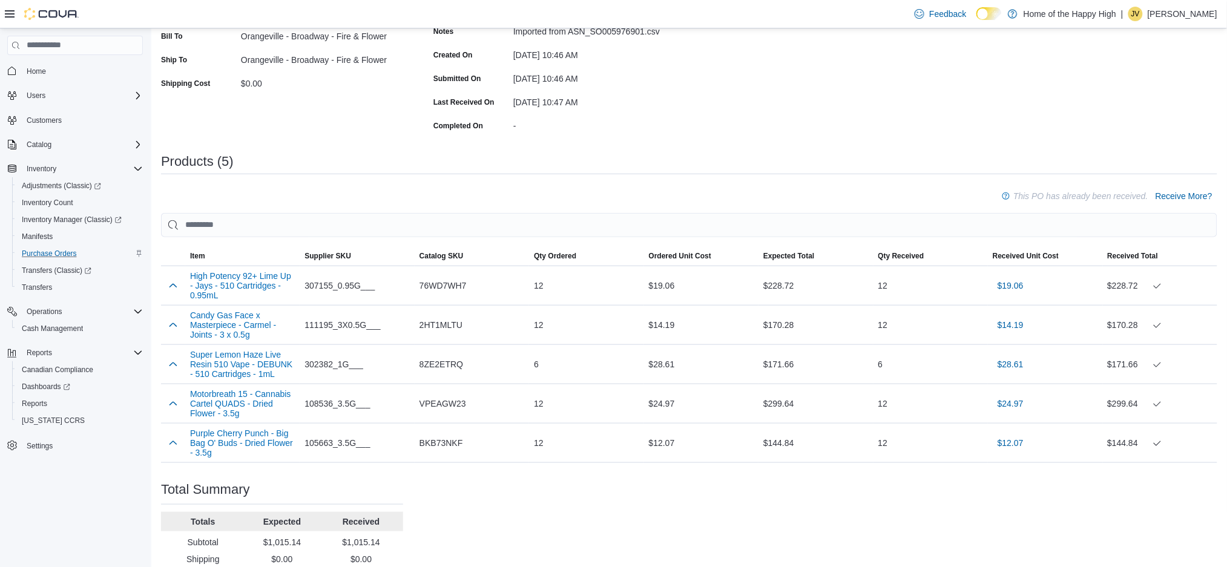  I want to click on label: Ship To, so click(174, 60).